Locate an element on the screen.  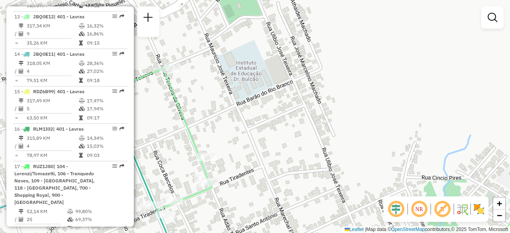
span: RDZ6B99 is located at coordinates (43, 91).